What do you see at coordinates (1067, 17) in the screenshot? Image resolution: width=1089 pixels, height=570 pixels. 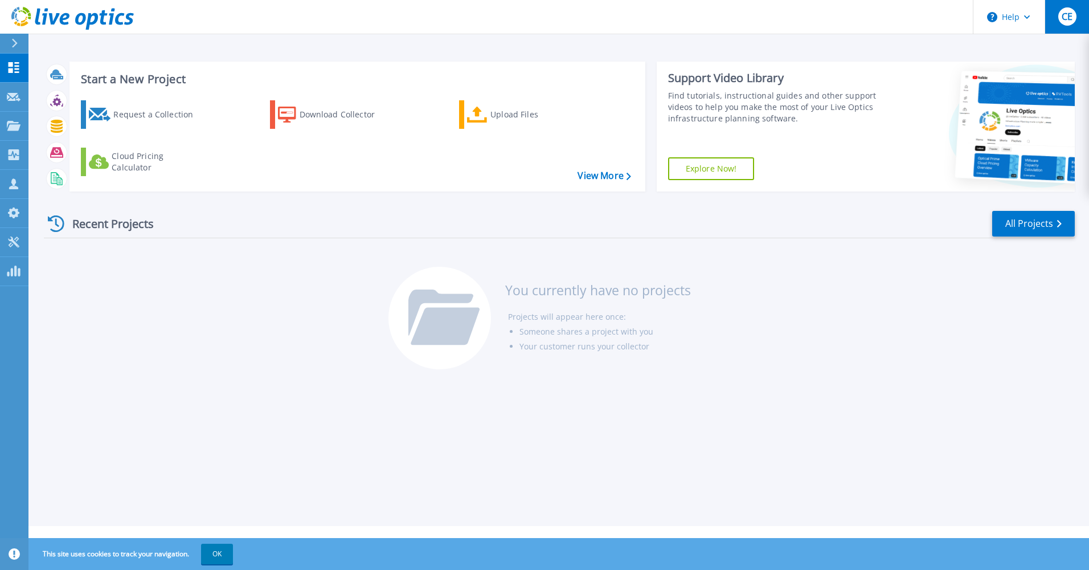 I see `span: CE` at bounding box center [1067, 17].